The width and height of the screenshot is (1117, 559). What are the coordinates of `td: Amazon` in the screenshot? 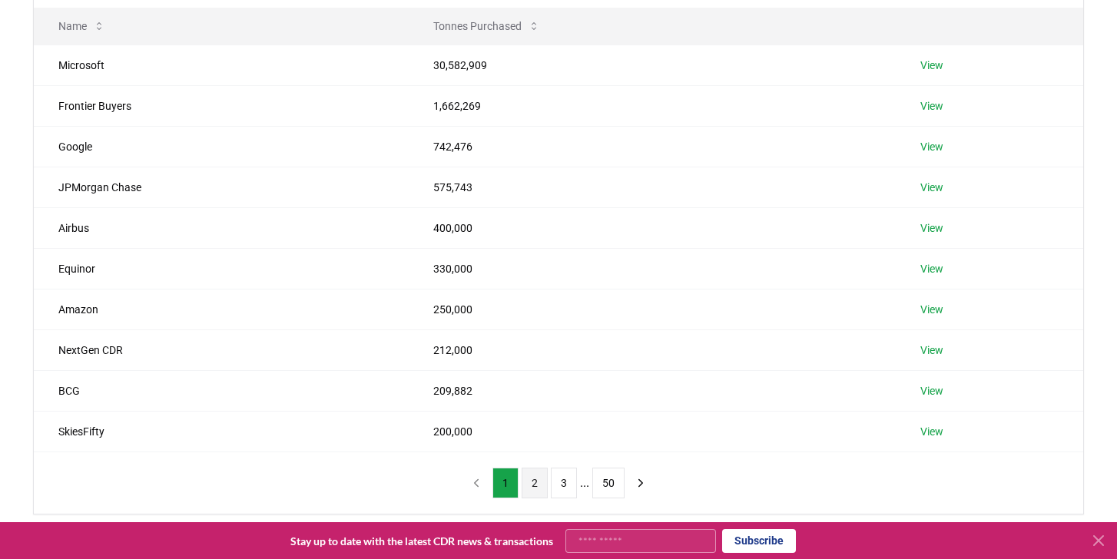 It's located at (221, 309).